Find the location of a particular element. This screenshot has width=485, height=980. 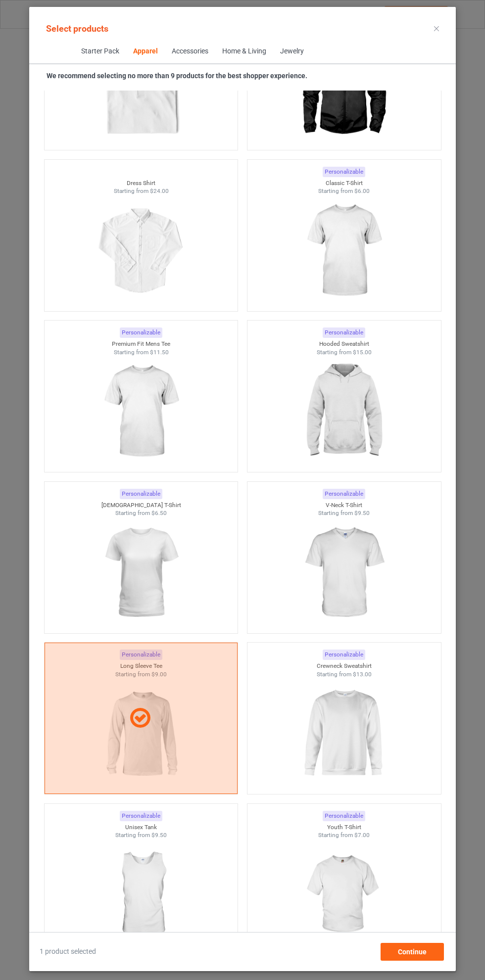

div: Premium Fit Mens Tee is located at coordinates (141, 344).